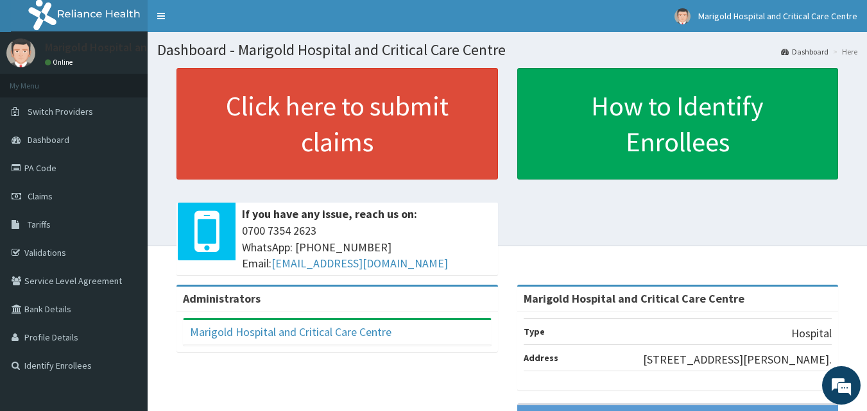  Describe the element at coordinates (48, 140) in the screenshot. I see `span: Dashboard` at that location.